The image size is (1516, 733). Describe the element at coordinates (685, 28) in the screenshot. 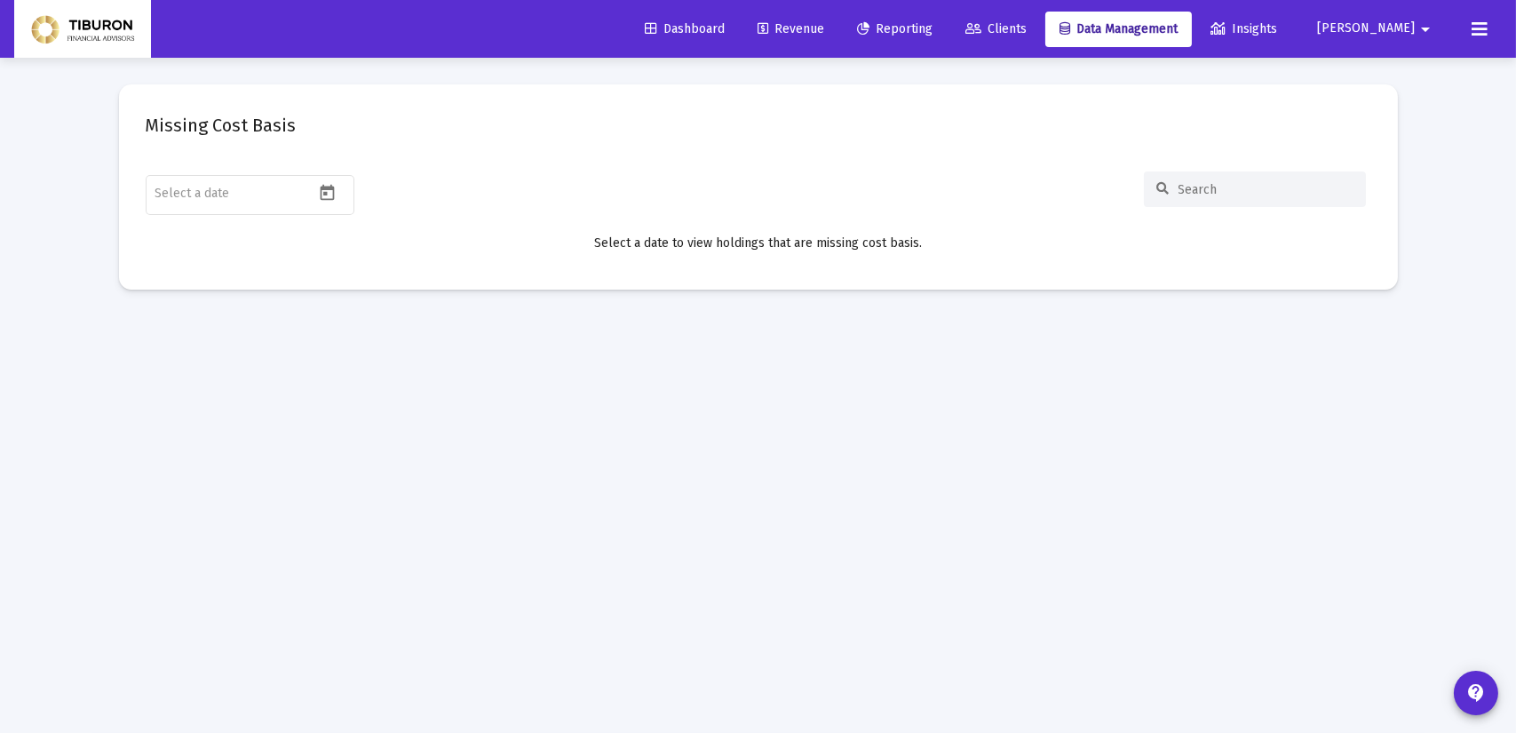

I see `span: Dashboard` at that location.